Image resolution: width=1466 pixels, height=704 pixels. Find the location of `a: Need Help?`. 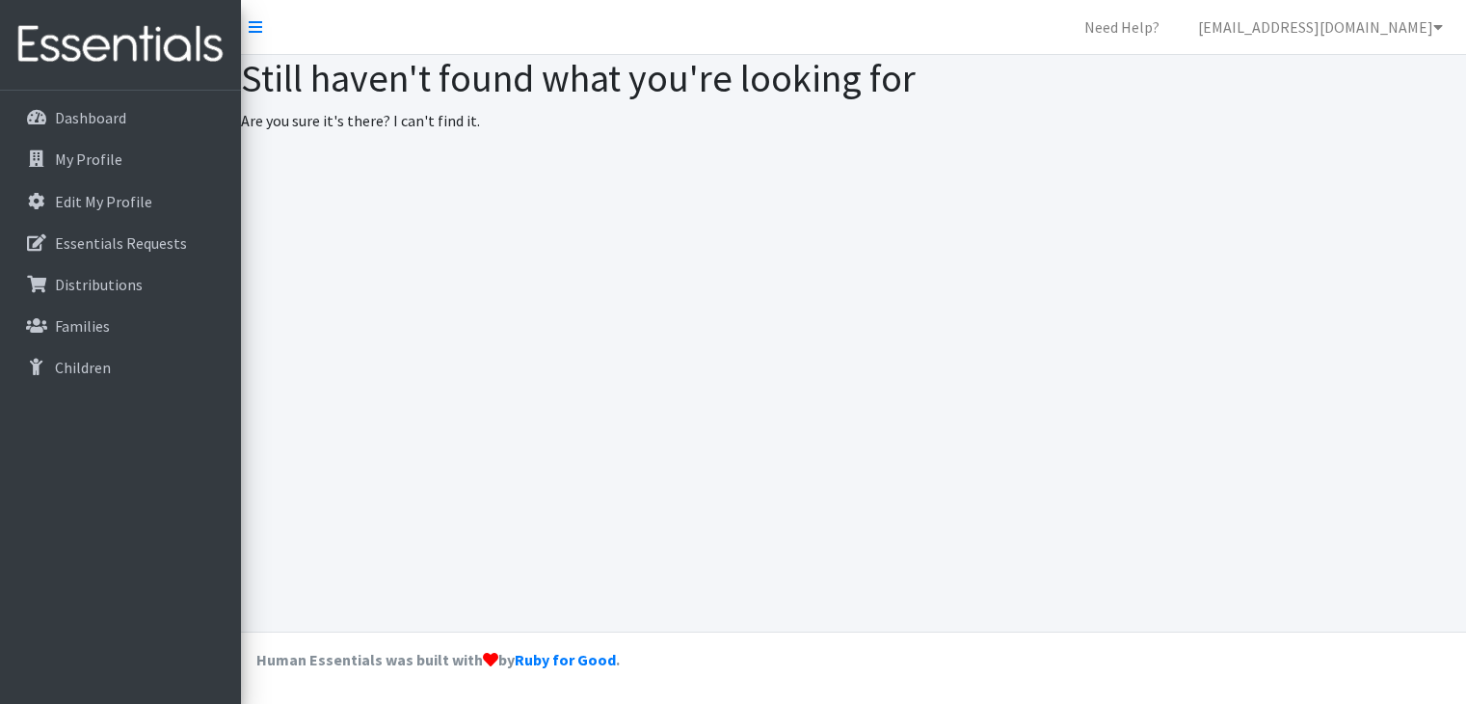

a: Need Help? is located at coordinates (1122, 27).